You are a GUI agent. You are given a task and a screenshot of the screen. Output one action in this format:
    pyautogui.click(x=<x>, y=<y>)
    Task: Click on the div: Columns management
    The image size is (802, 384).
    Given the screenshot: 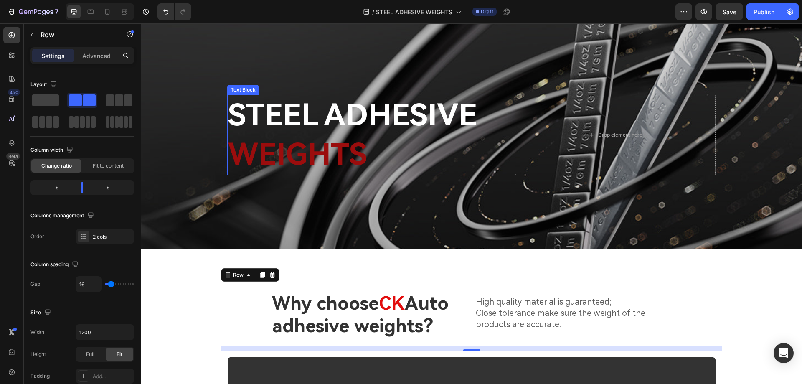 What is the action you would take?
    pyautogui.click(x=63, y=215)
    